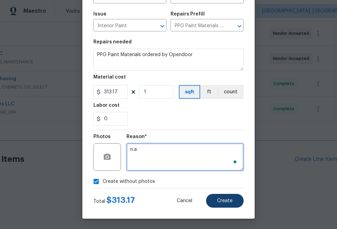 The height and width of the screenshot is (229, 337). What do you see at coordinates (114, 201) in the screenshot?
I see `div: Total` at bounding box center [114, 201].